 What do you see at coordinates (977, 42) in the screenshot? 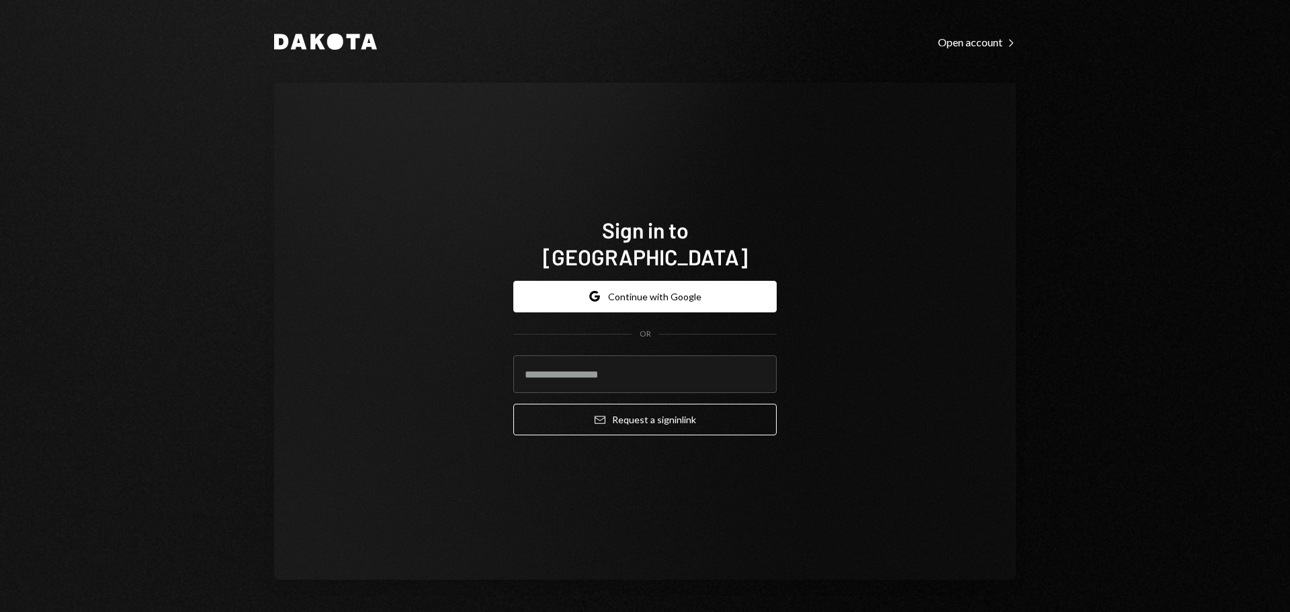
I see `a: Open account` at bounding box center [977, 42].